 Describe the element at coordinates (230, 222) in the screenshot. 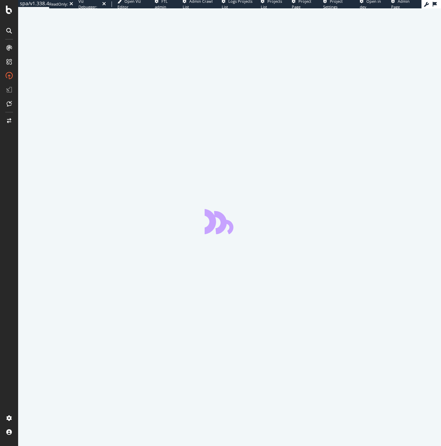

I see `div: animation` at that location.